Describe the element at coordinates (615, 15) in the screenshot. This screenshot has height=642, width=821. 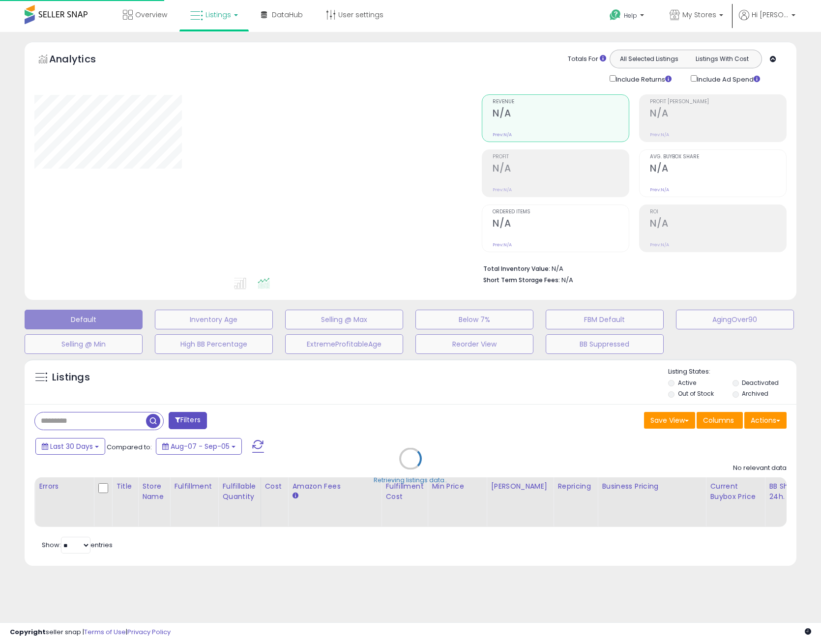
I see `i: Get Help` at that location.